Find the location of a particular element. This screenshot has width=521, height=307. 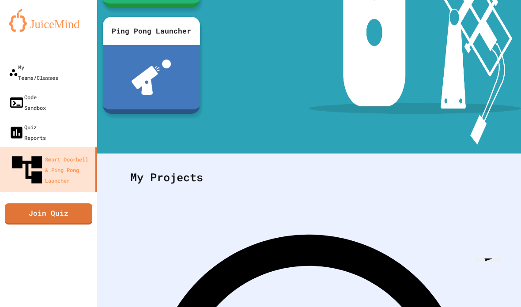

div: My Teams/Classes is located at coordinates (34, 72).